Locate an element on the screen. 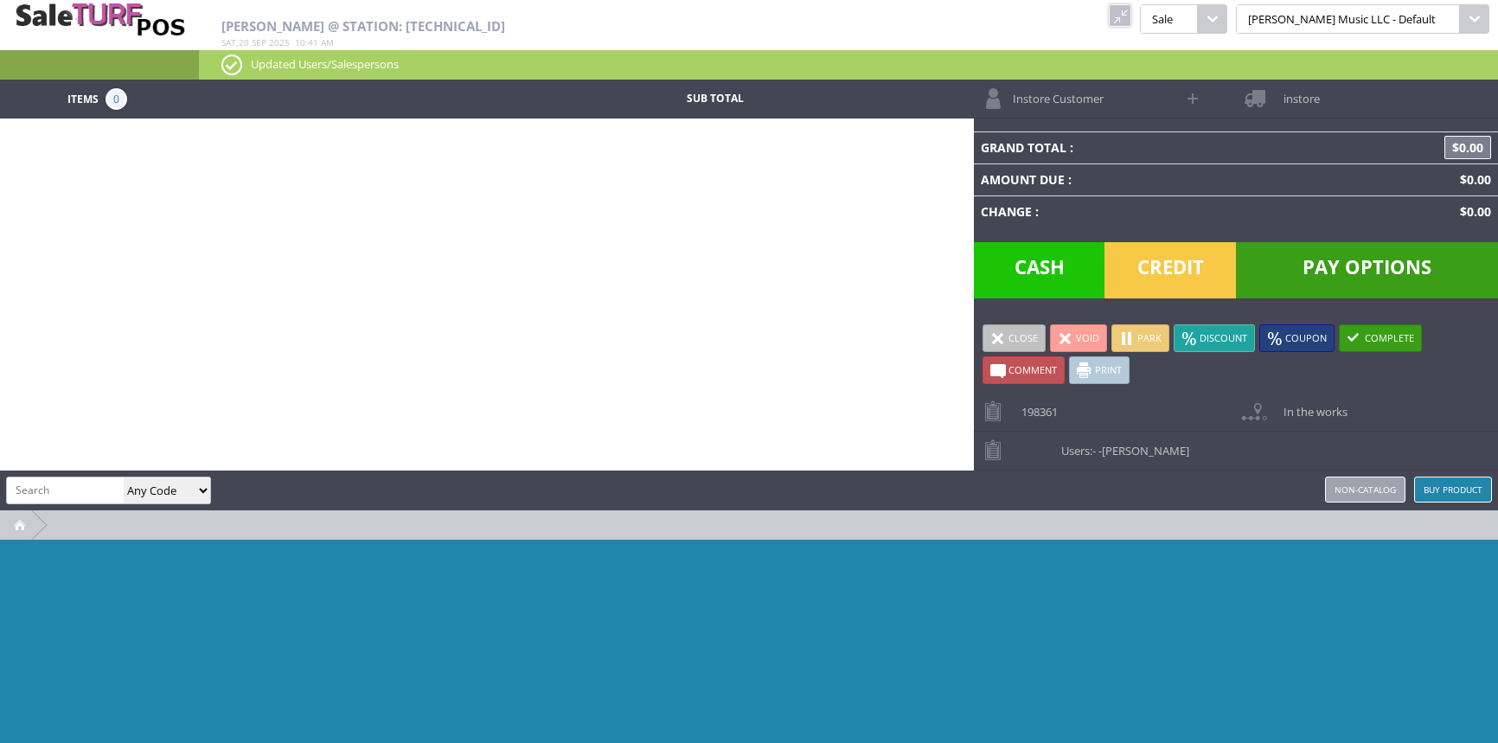 The width and height of the screenshot is (1498, 743). span: 20 is located at coordinates (244, 42).